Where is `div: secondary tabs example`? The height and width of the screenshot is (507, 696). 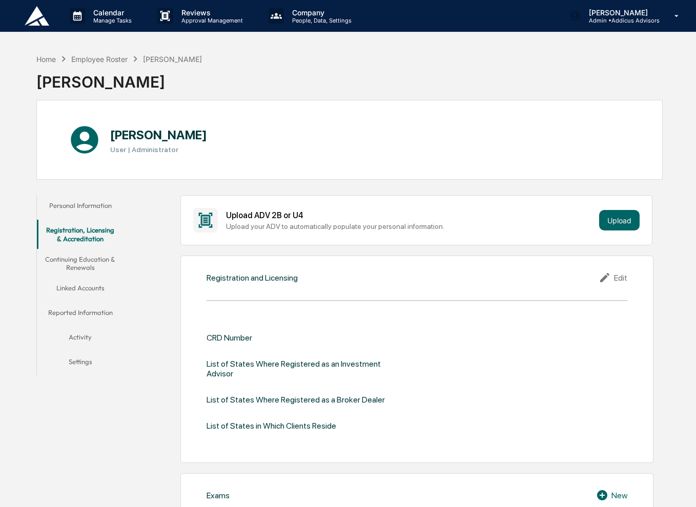
div: secondary tabs example is located at coordinates (80, 285).